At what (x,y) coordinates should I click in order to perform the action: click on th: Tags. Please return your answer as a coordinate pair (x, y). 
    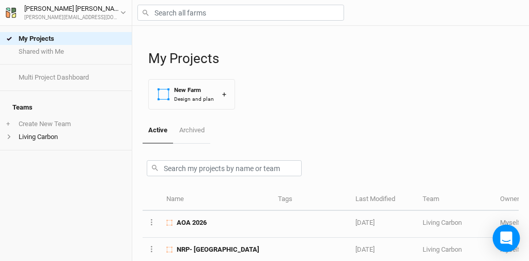
    Looking at the image, I should click on (311, 200).